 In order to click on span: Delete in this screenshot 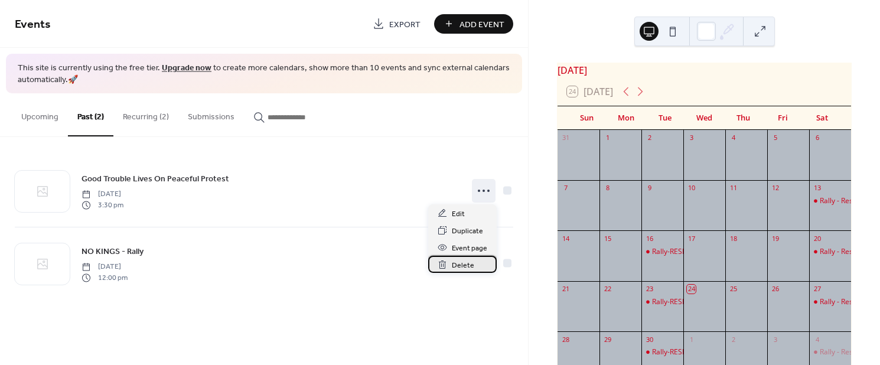, I will do `click(463, 265)`.